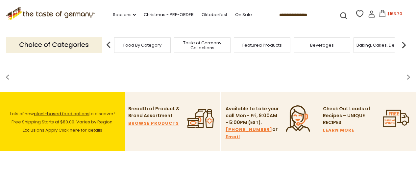 This screenshot has width=416, height=192. Describe the element at coordinates (322, 45) in the screenshot. I see `a: Beverages` at that location.